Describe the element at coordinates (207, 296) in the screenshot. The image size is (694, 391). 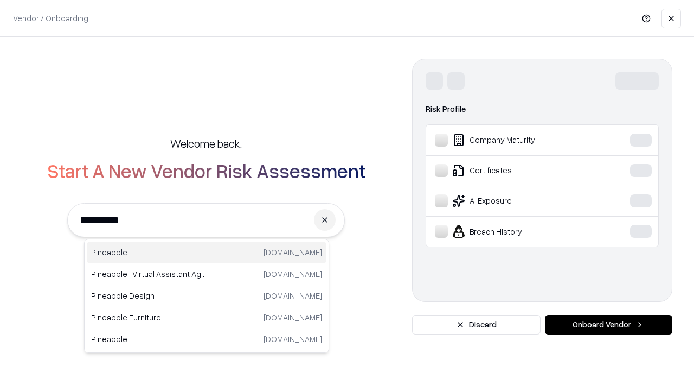
I see `div: Suggestions` at that location.